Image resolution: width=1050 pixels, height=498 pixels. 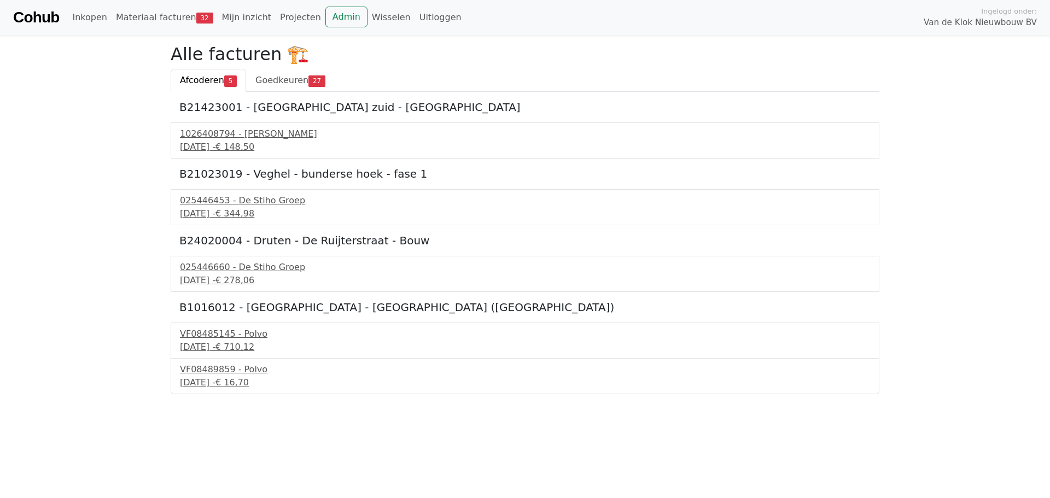 What do you see at coordinates (208, 80) in the screenshot?
I see `a: Afcoderen5` at bounding box center [208, 80].